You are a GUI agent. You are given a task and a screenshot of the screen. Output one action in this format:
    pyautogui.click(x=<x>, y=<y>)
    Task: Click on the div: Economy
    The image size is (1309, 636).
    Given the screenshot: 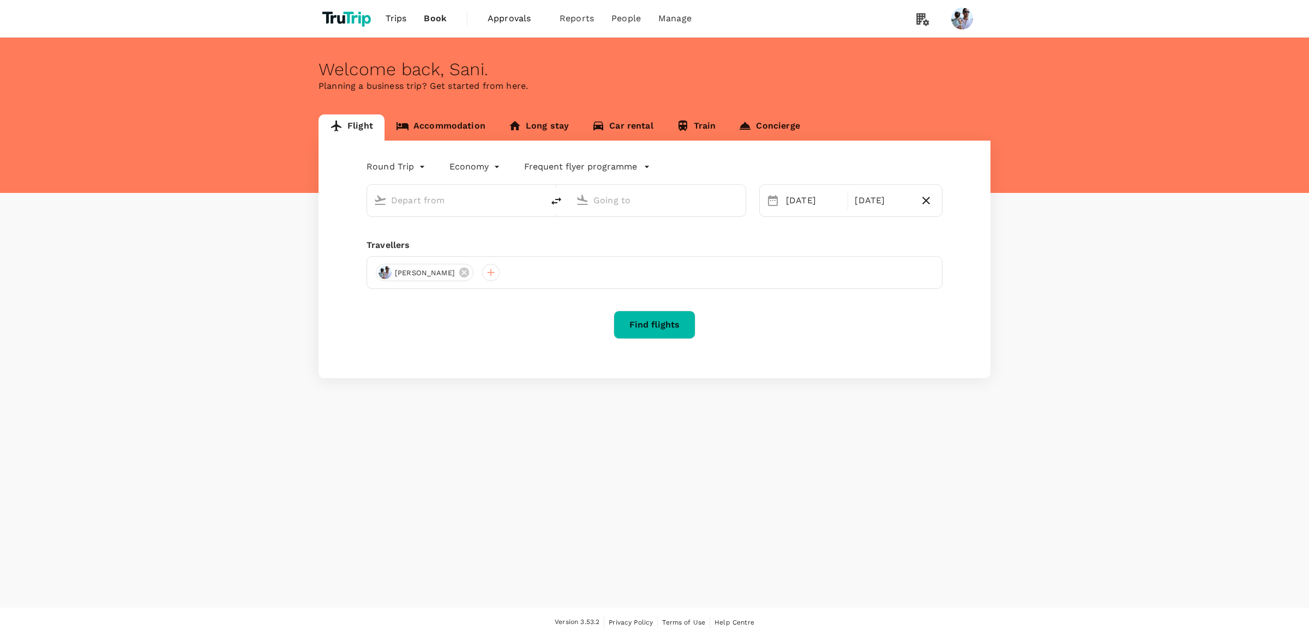 What is the action you would take?
    pyautogui.click(x=475, y=167)
    